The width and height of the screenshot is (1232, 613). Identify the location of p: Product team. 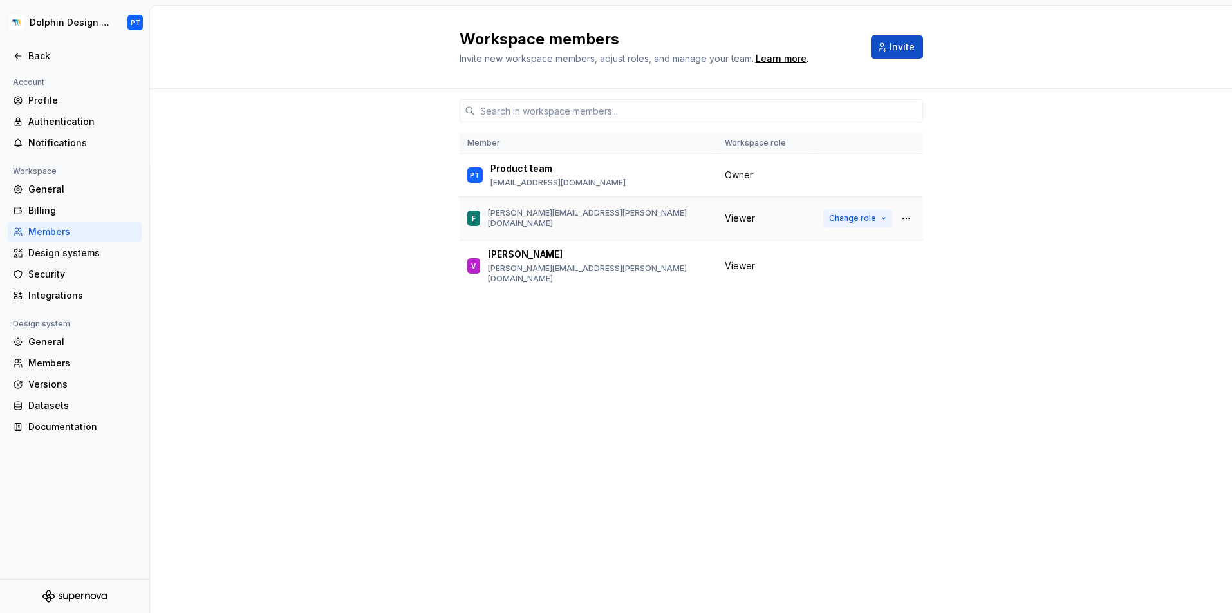
(521, 169).